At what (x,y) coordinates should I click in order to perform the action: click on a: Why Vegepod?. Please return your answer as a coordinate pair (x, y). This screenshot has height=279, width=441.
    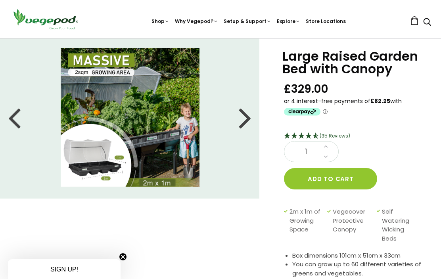
    Looking at the image, I should click on (196, 21).